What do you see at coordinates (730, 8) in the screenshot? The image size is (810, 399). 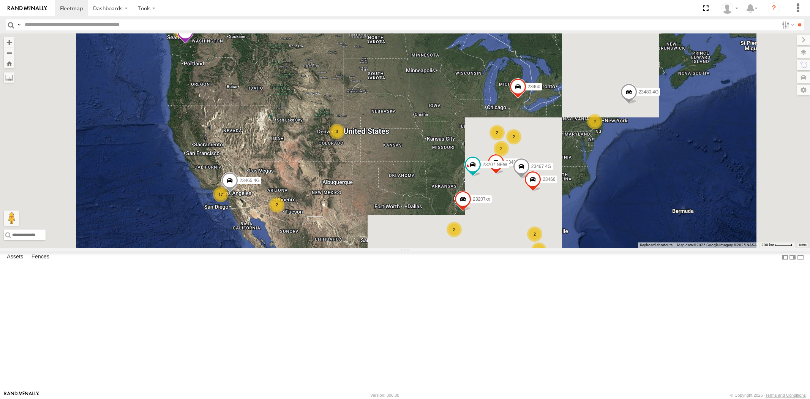 I see `div: Sardor Khadjimedov` at bounding box center [730, 8].